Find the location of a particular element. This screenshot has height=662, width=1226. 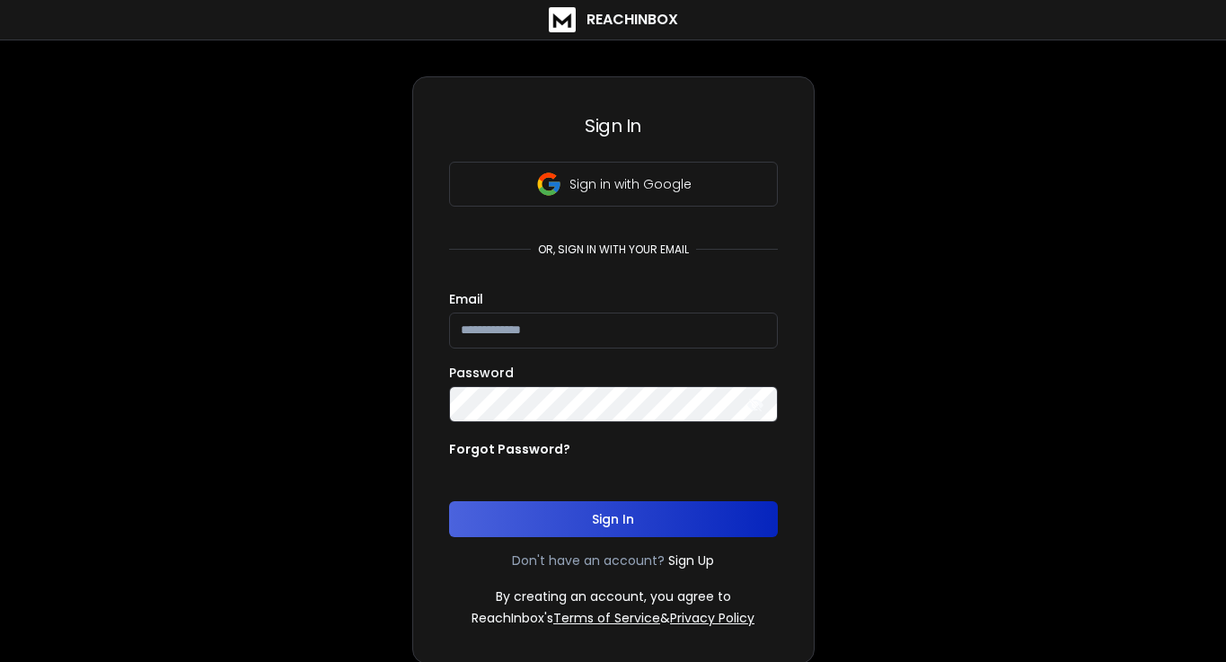

p: By creating an account, you agree to is located at coordinates (614, 597).